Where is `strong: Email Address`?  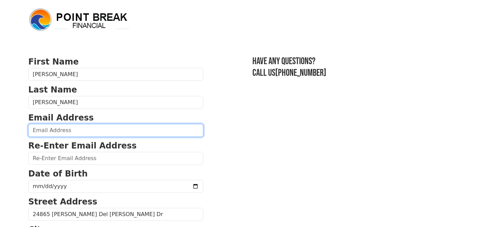 strong: Email Address is located at coordinates (61, 118).